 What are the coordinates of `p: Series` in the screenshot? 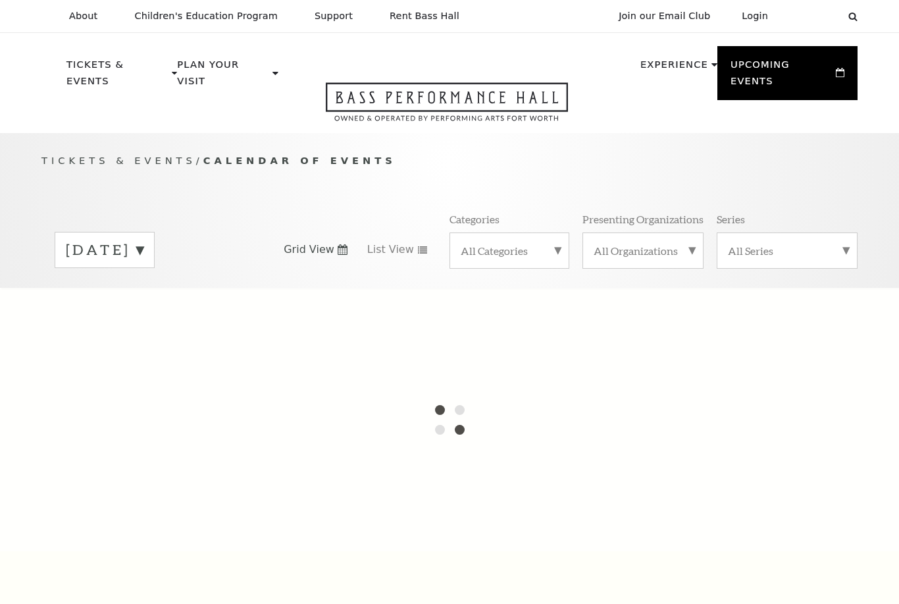 It's located at (731, 219).